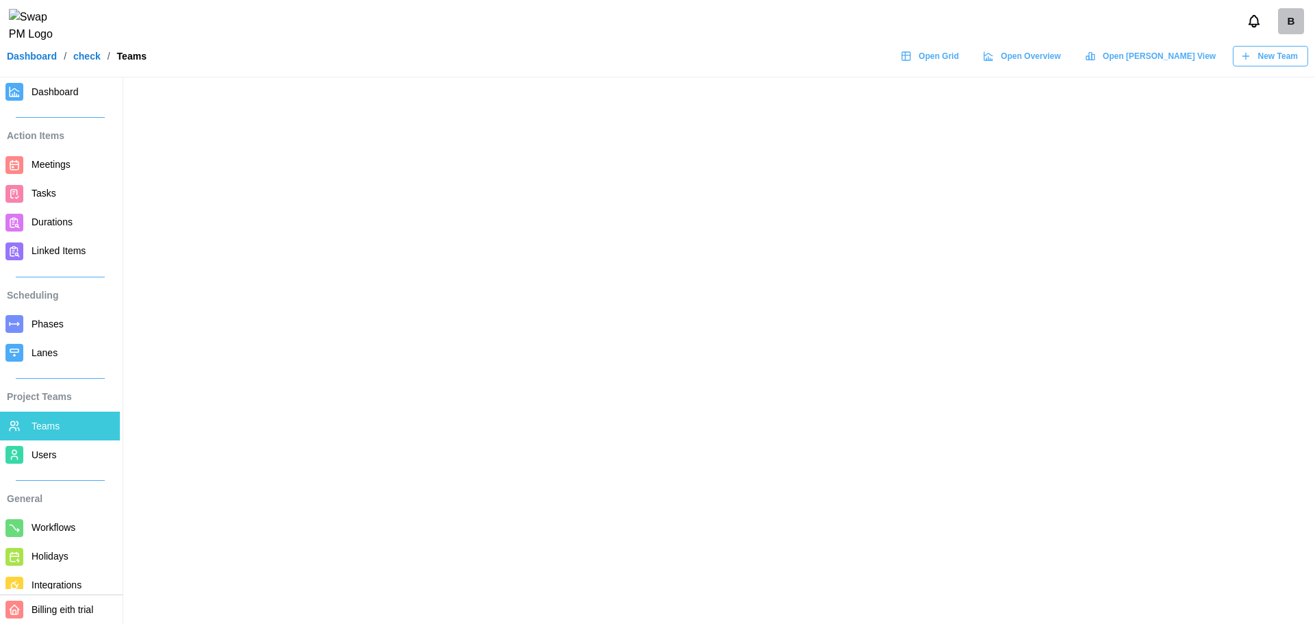 The height and width of the screenshot is (624, 1315). What do you see at coordinates (1030, 56) in the screenshot?
I see `span: Open Overview` at bounding box center [1030, 56].